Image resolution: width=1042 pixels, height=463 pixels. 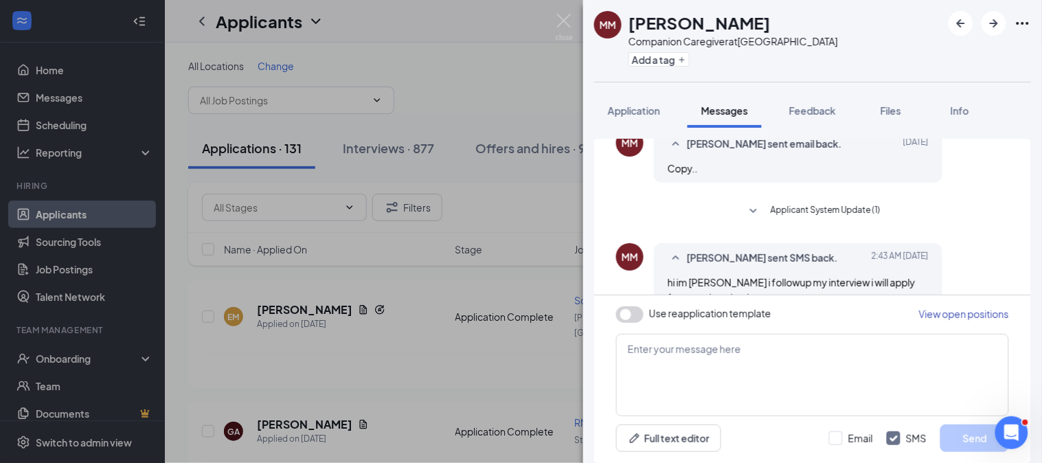 I want to click on span: Info, so click(x=960, y=111).